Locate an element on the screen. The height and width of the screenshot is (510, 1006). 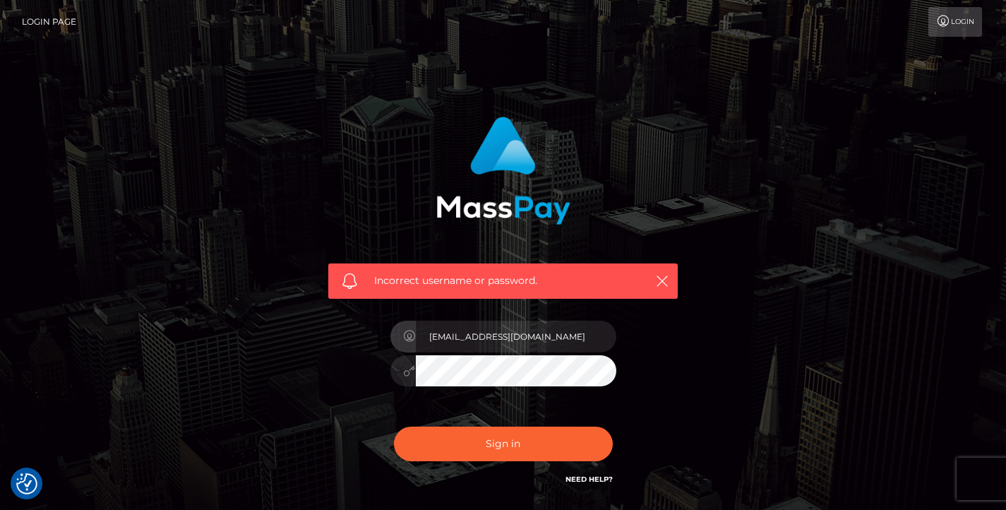
a: Login Page is located at coordinates (49, 22).